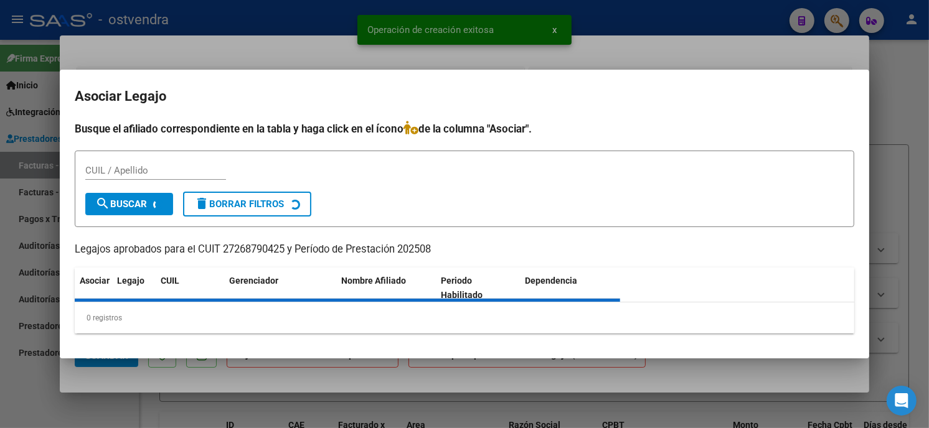 This screenshot has width=929, height=428. Describe the element at coordinates (95, 281) in the screenshot. I see `span: Asociar` at that location.